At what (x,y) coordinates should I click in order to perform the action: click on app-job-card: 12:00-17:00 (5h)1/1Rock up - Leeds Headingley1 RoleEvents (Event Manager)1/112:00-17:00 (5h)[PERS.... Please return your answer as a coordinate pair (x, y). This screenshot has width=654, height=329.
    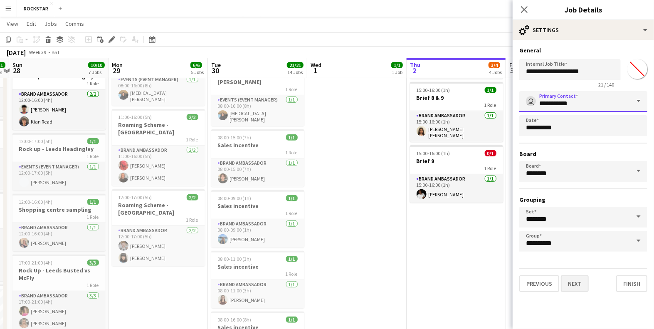
    Looking at the image, I should click on (59, 162).